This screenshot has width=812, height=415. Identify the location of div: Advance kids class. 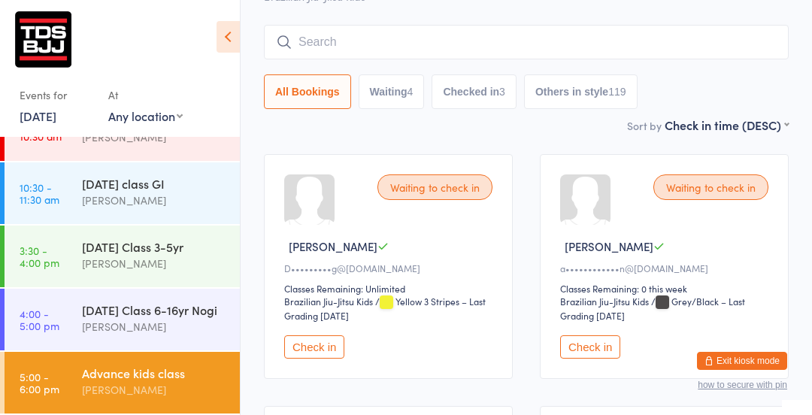
(154, 373).